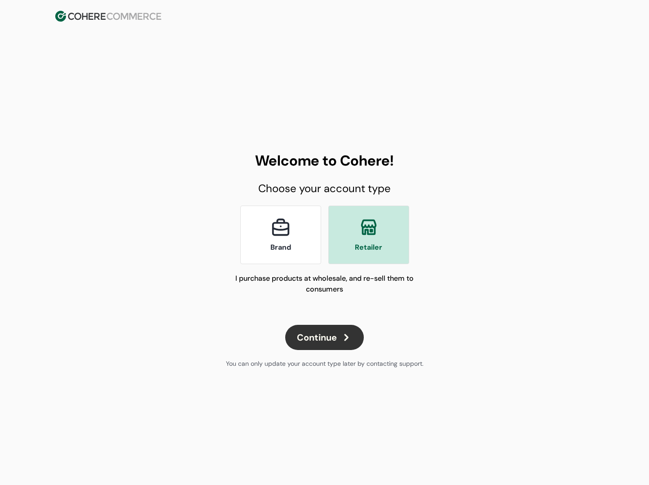  I want to click on button: Continue, so click(325, 337).